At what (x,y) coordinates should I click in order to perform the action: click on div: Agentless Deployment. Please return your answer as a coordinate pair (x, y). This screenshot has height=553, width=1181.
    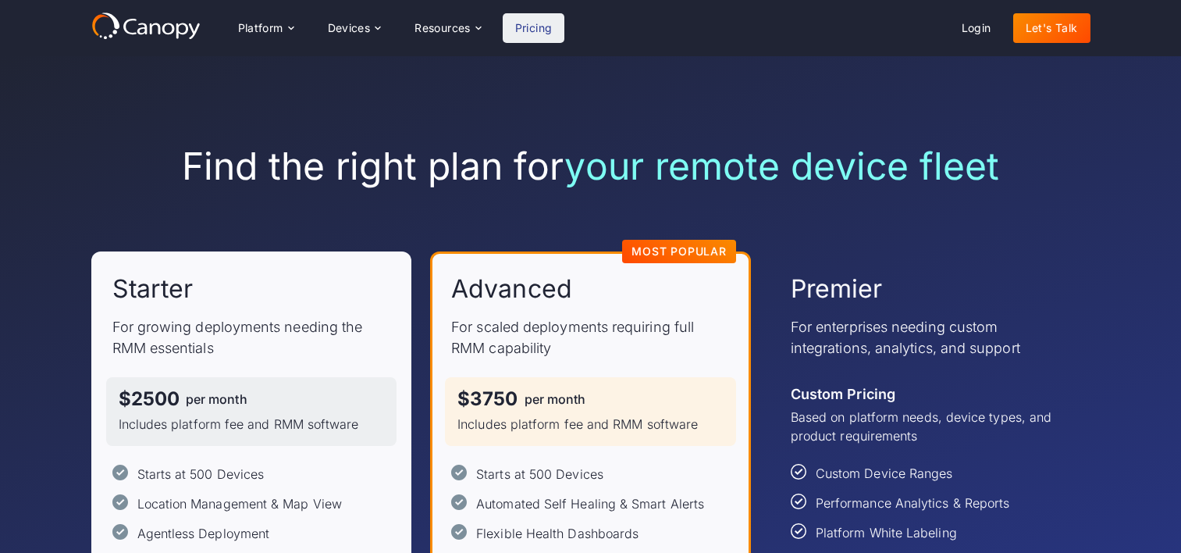
    Looking at the image, I should click on (204, 533).